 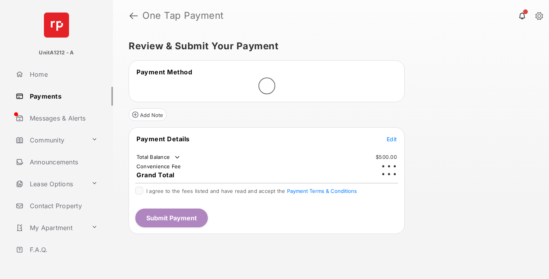 I want to click on a: Home, so click(x=63, y=74).